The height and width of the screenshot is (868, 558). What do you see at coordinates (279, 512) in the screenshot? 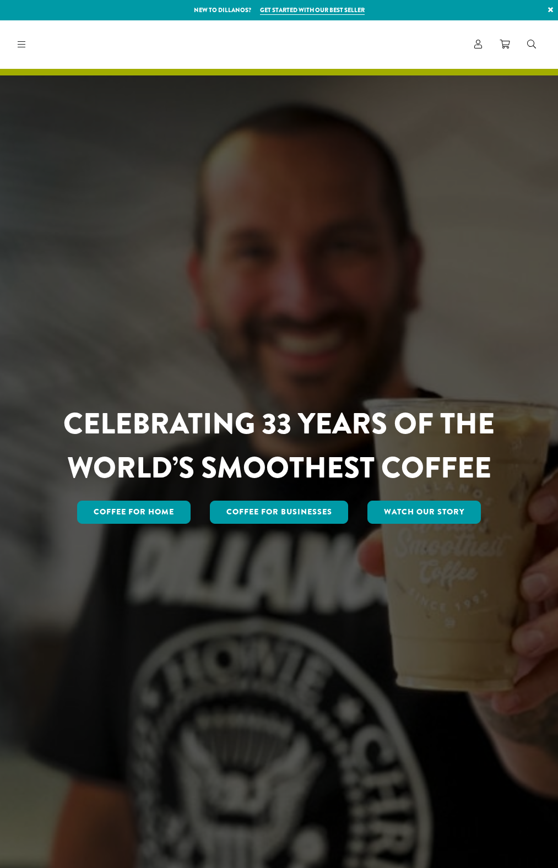
I see `a: Coffee For Businesses` at bounding box center [279, 512].